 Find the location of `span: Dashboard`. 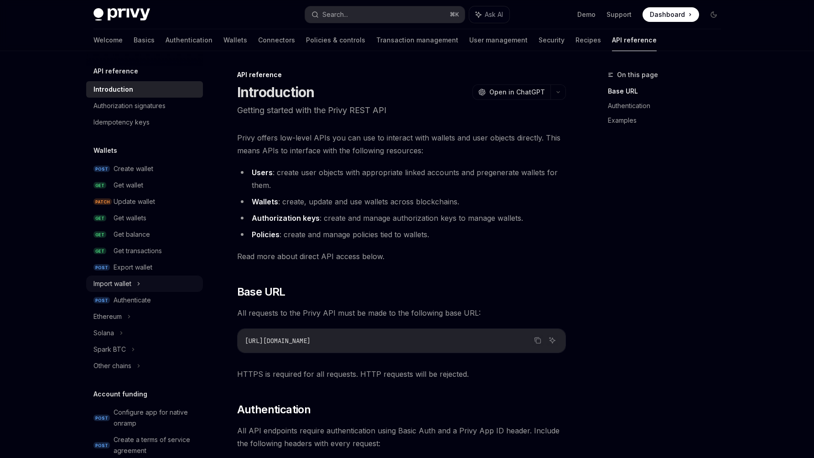

span: Dashboard is located at coordinates (667, 15).